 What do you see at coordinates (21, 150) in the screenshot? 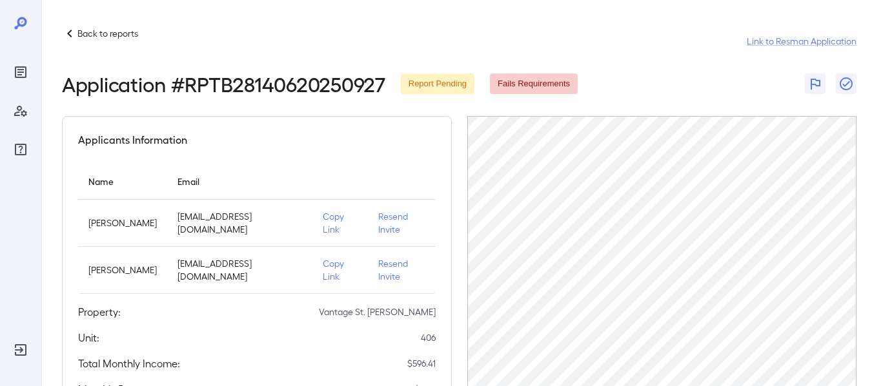
I see `div: FAQ` at bounding box center [21, 150].